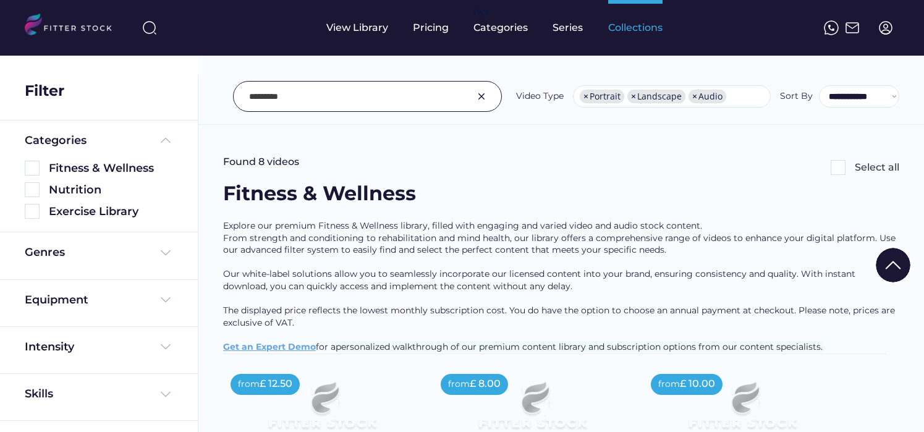 The image size is (924, 432). What do you see at coordinates (40, 394) in the screenshot?
I see `div: Skills` at bounding box center [40, 394].